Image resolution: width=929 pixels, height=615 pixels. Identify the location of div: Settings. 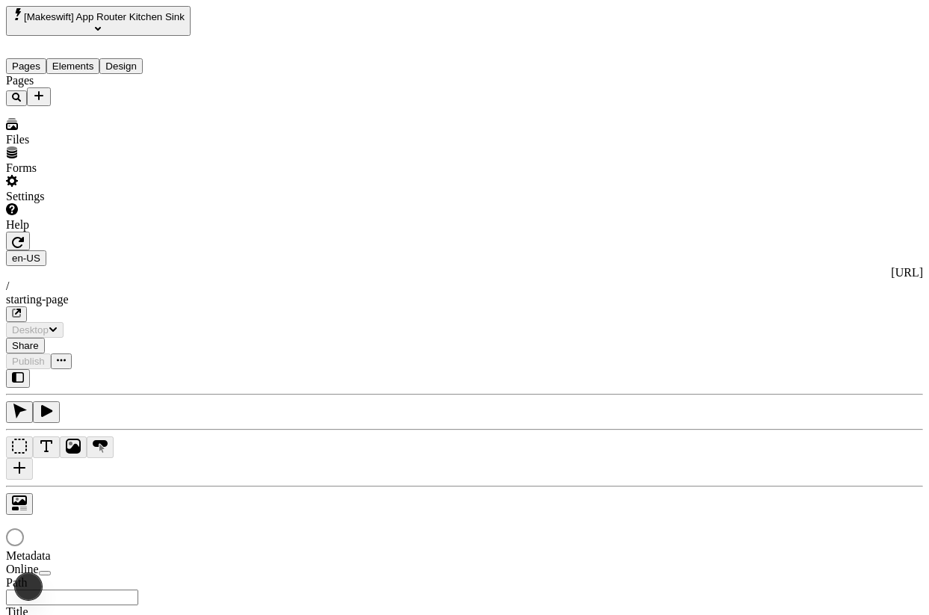
(109, 197).